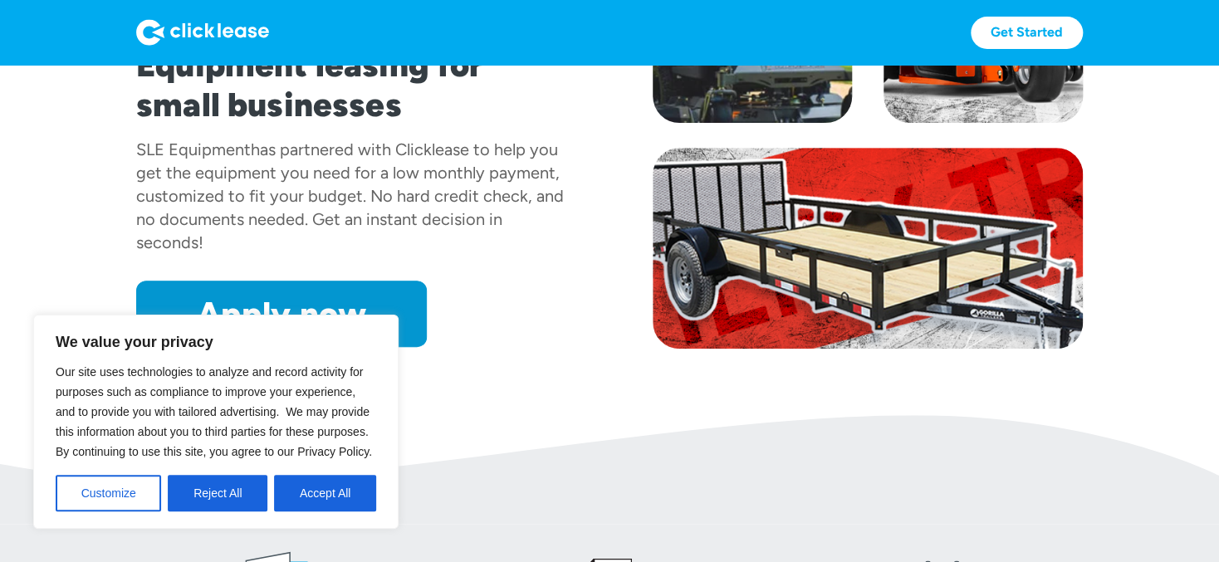 The image size is (1219, 562). What do you see at coordinates (216, 422) in the screenshot?
I see `div: We value your privacy` at bounding box center [216, 422].